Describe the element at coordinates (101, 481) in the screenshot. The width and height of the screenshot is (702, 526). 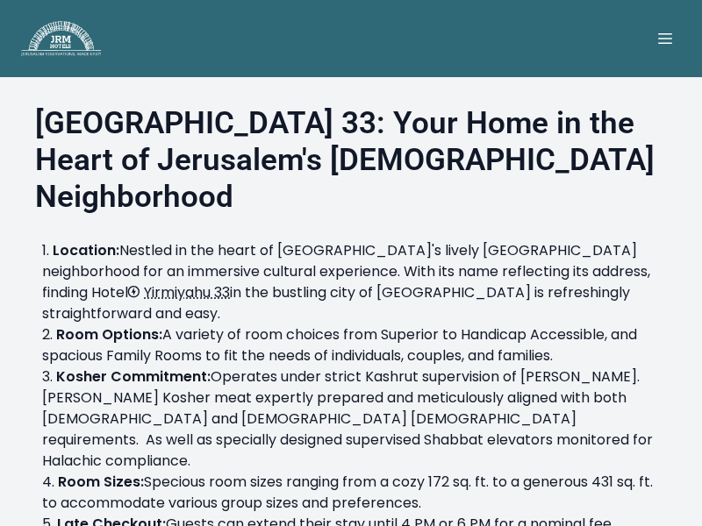
I see `strong: Room Sizes:` at that location.